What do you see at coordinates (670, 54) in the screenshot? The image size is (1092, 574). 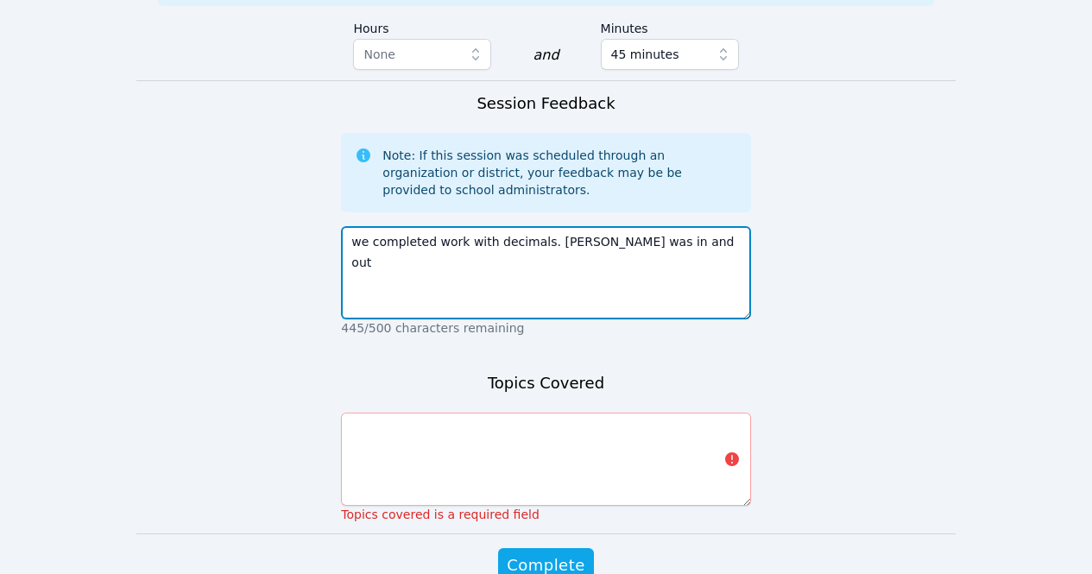 I see `button: 45 minutes` at bounding box center [670, 54].